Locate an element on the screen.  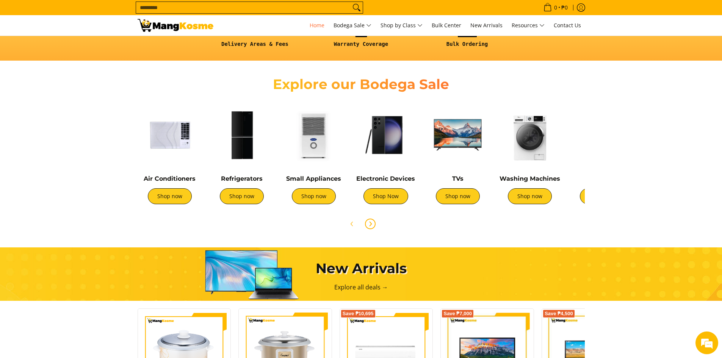
a: Shop Now is located at coordinates (386, 196).